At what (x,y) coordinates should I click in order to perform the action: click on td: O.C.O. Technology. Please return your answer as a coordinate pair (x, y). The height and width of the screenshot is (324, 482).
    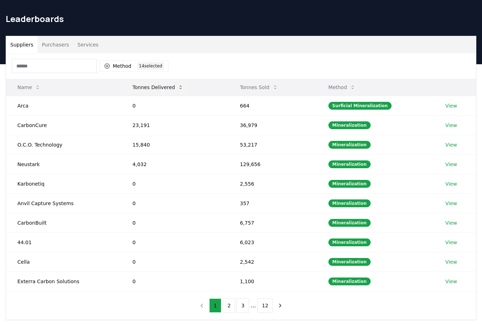
    Looking at the image, I should click on (63, 144).